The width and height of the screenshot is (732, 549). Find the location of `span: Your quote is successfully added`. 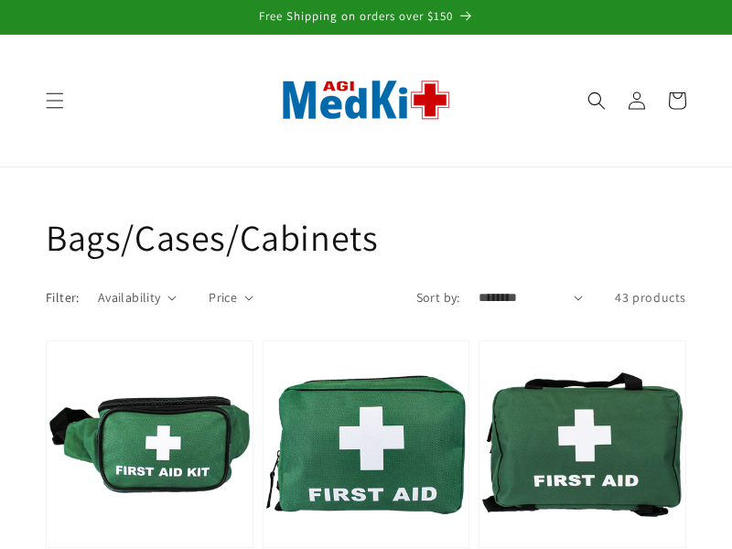

span: Your quote is successfully added is located at coordinates (582, 525).